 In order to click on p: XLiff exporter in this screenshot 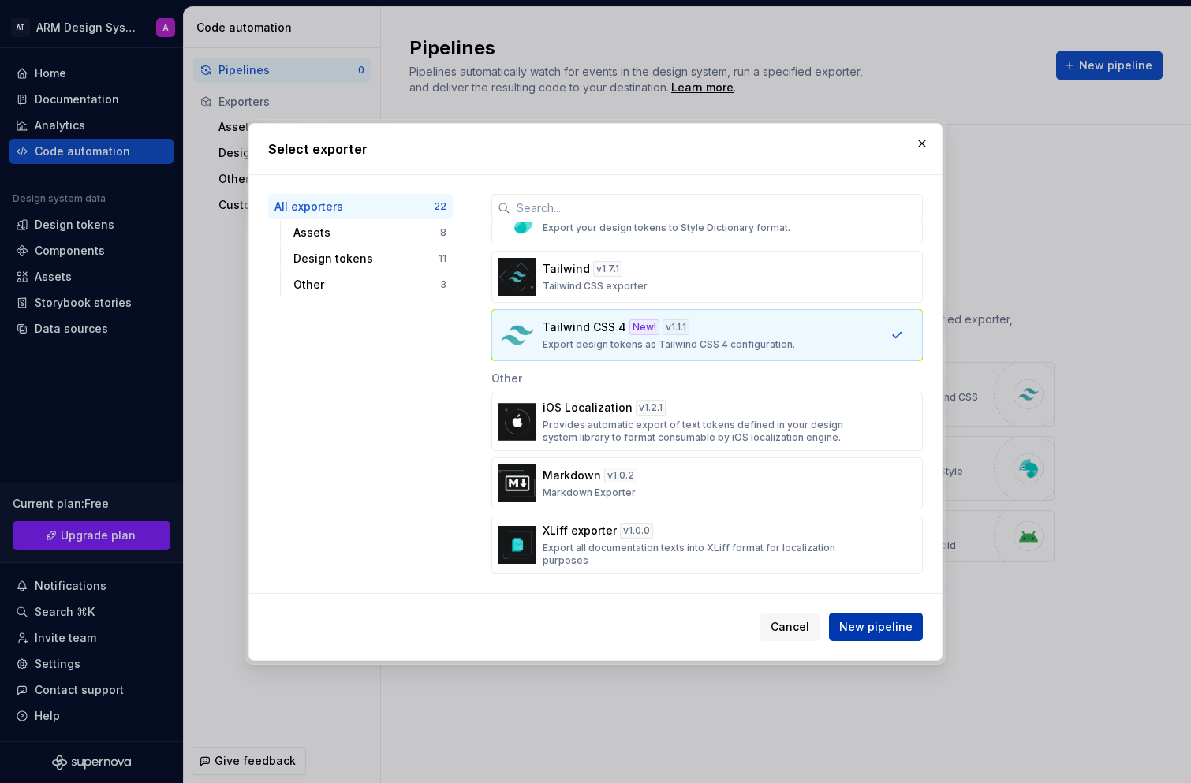, I will do `click(580, 531)`.